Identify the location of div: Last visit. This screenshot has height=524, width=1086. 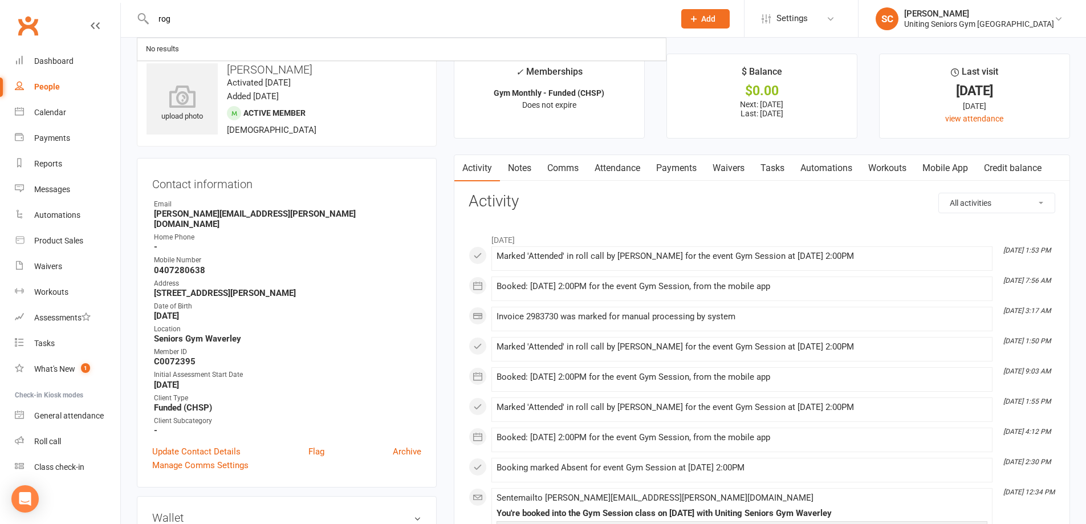
(975, 75).